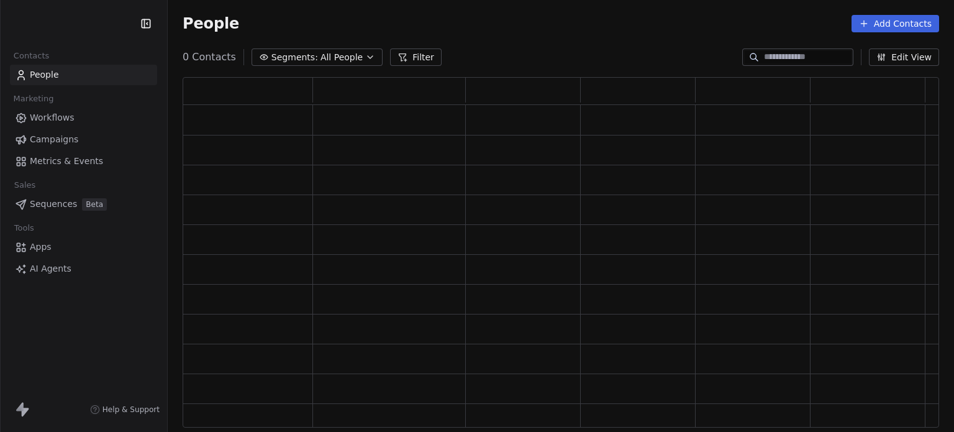 The width and height of the screenshot is (954, 432). Describe the element at coordinates (31, 56) in the screenshot. I see `span: Contacts` at that location.